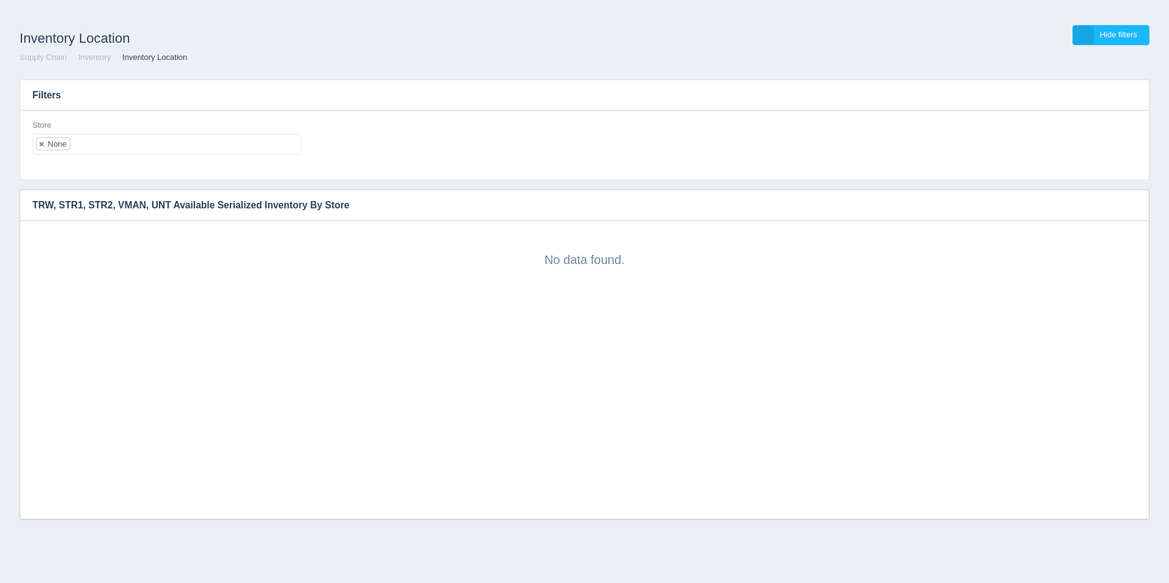  I want to click on h3: TRW, STR1, STR2, VMAN, UNT Available Serialized Inventory By Store, so click(575, 205).